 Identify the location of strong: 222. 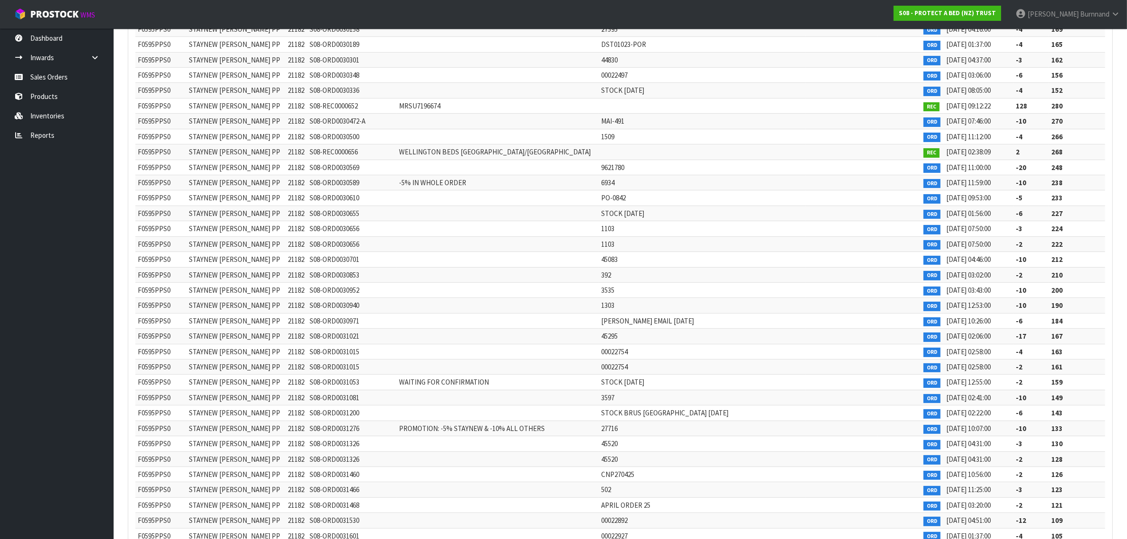
(1057, 244).